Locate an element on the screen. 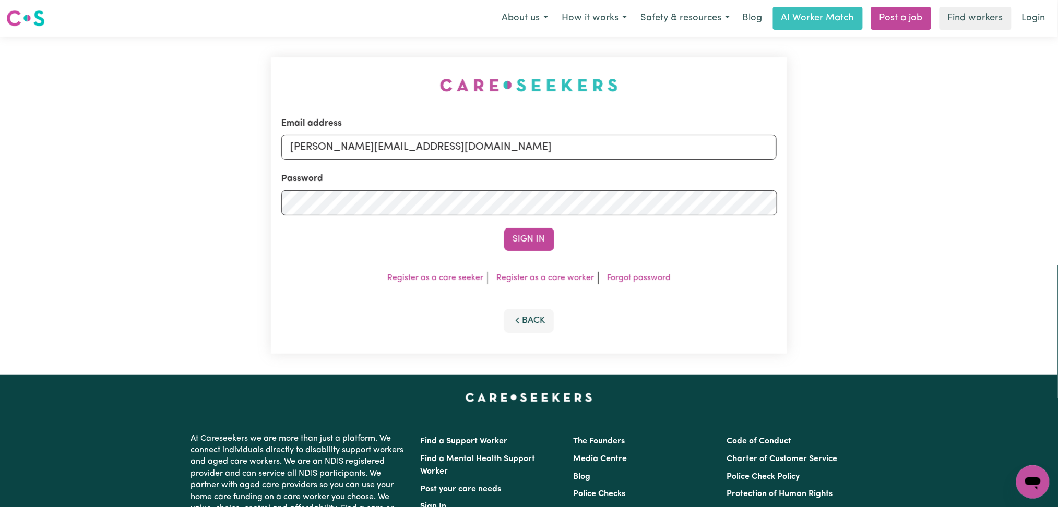  a: Find workers is located at coordinates (975, 18).